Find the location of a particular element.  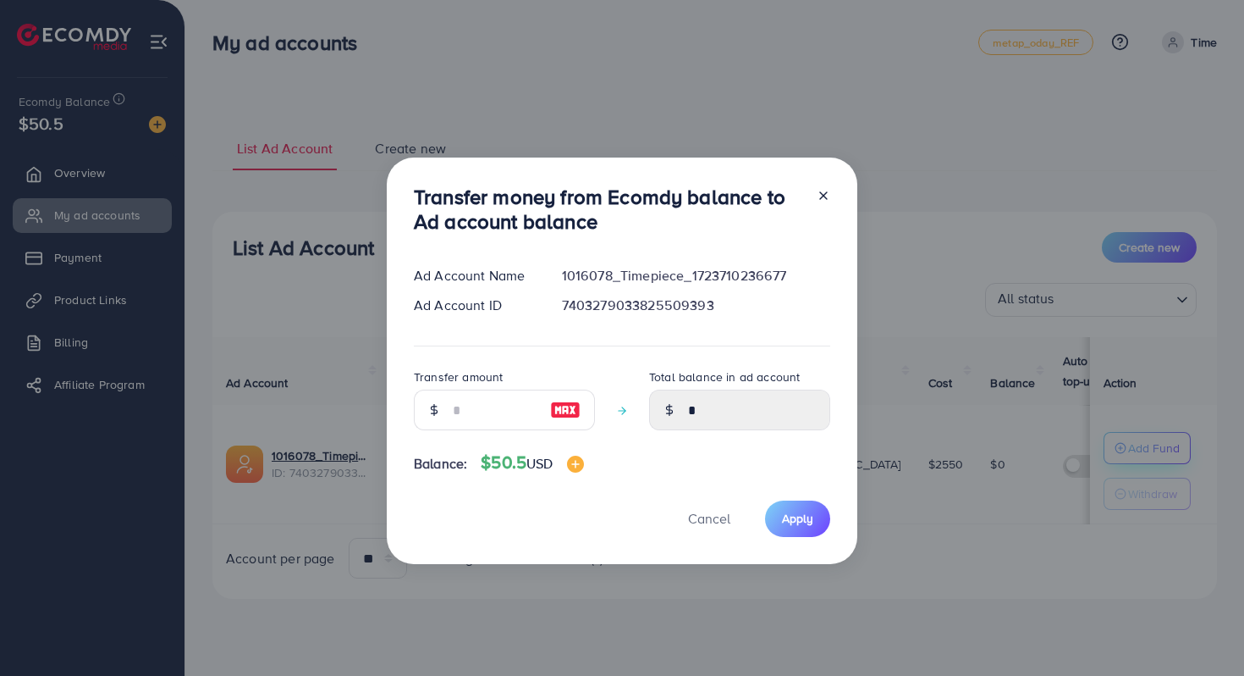

span: Balance: is located at coordinates (440, 463).